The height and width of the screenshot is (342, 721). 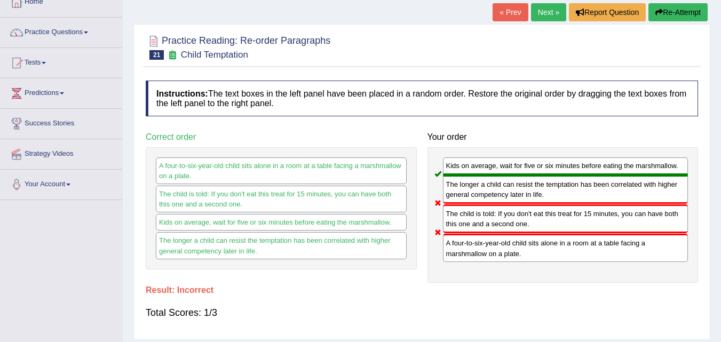 I want to click on a: Next », so click(x=549, y=12).